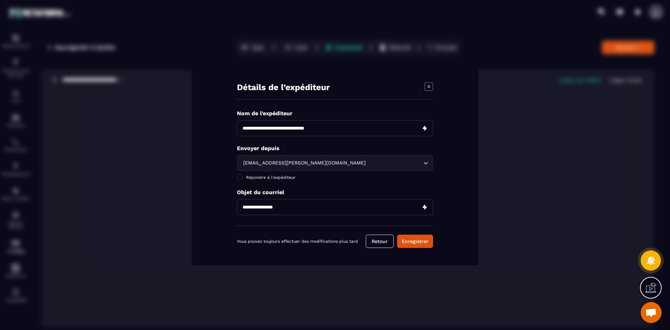 The height and width of the screenshot is (330, 670). I want to click on p: Vous pouvez toujours effectuer des modifications plus tard, so click(297, 241).